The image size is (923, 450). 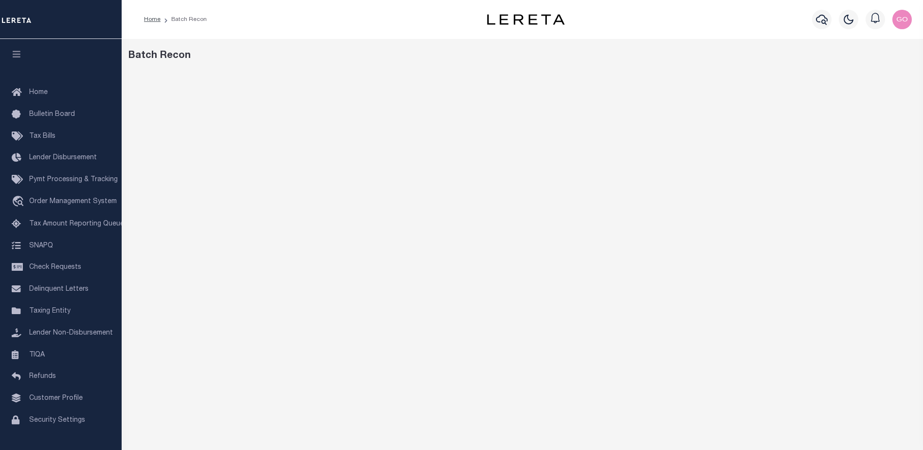 What do you see at coordinates (55, 267) in the screenshot?
I see `span: Check Requests` at bounding box center [55, 267].